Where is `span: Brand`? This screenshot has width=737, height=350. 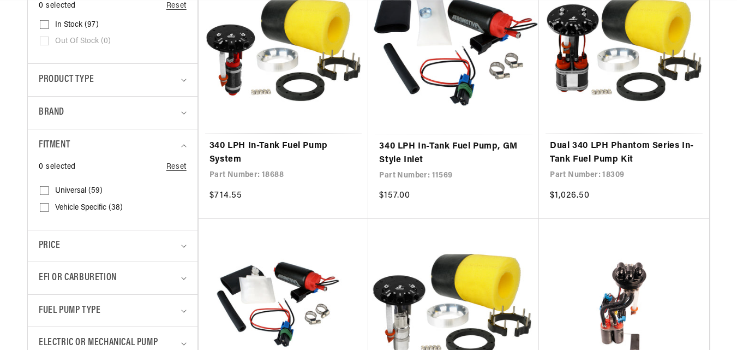 span: Brand is located at coordinates (51, 112).